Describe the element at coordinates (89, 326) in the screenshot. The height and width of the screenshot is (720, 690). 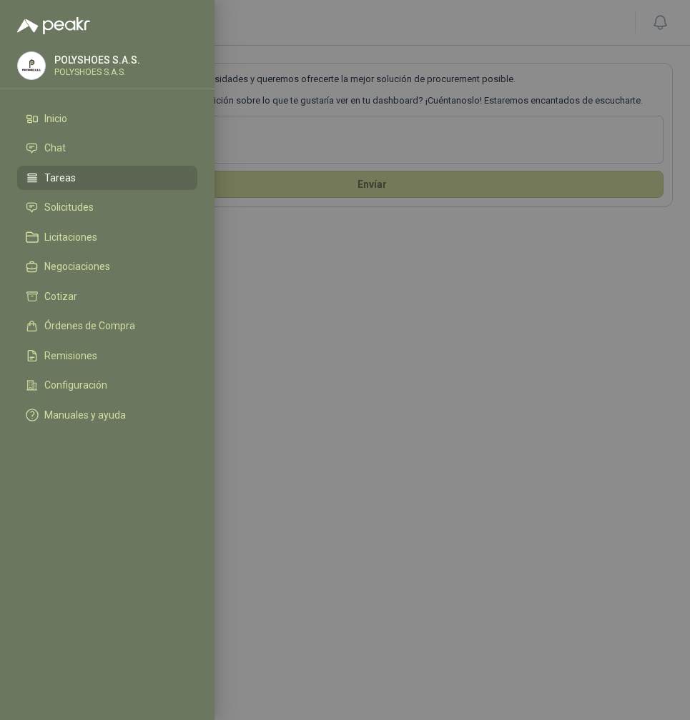
I see `span: Órdenes de Compra` at that location.